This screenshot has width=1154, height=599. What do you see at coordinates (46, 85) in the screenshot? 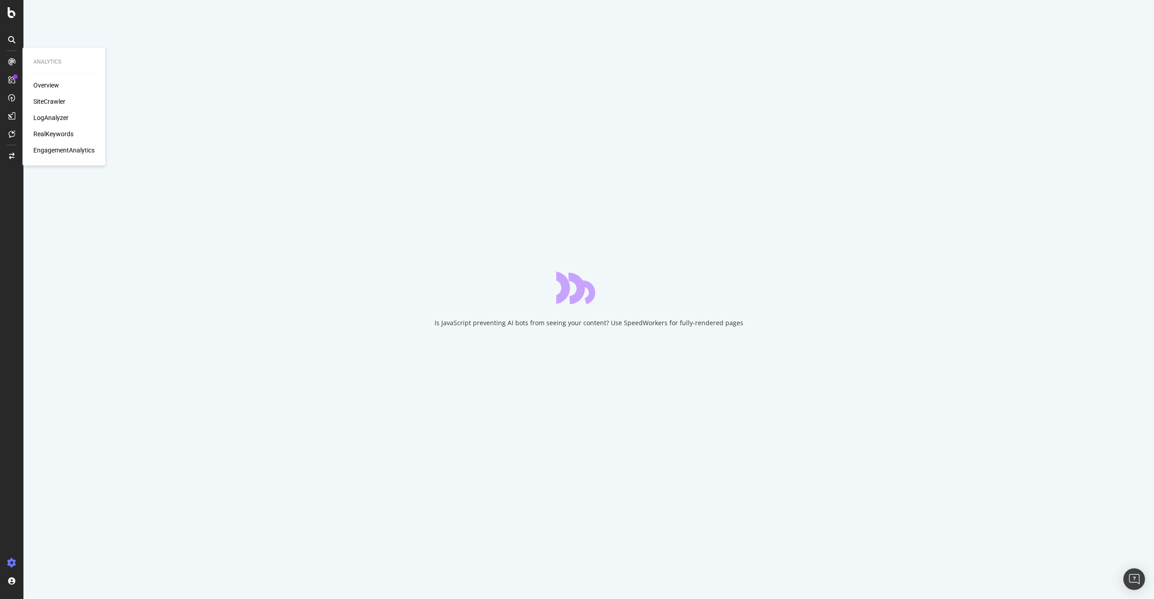
I see `a: Overview` at bounding box center [46, 85].